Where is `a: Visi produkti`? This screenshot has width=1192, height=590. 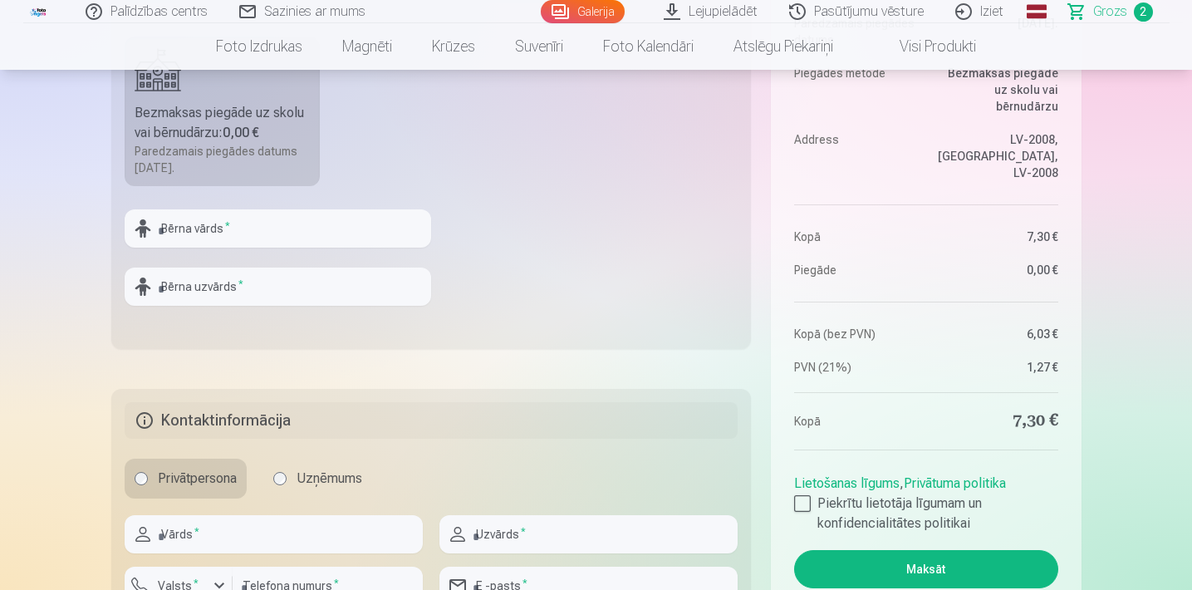 a: Visi produkti is located at coordinates (925, 47).